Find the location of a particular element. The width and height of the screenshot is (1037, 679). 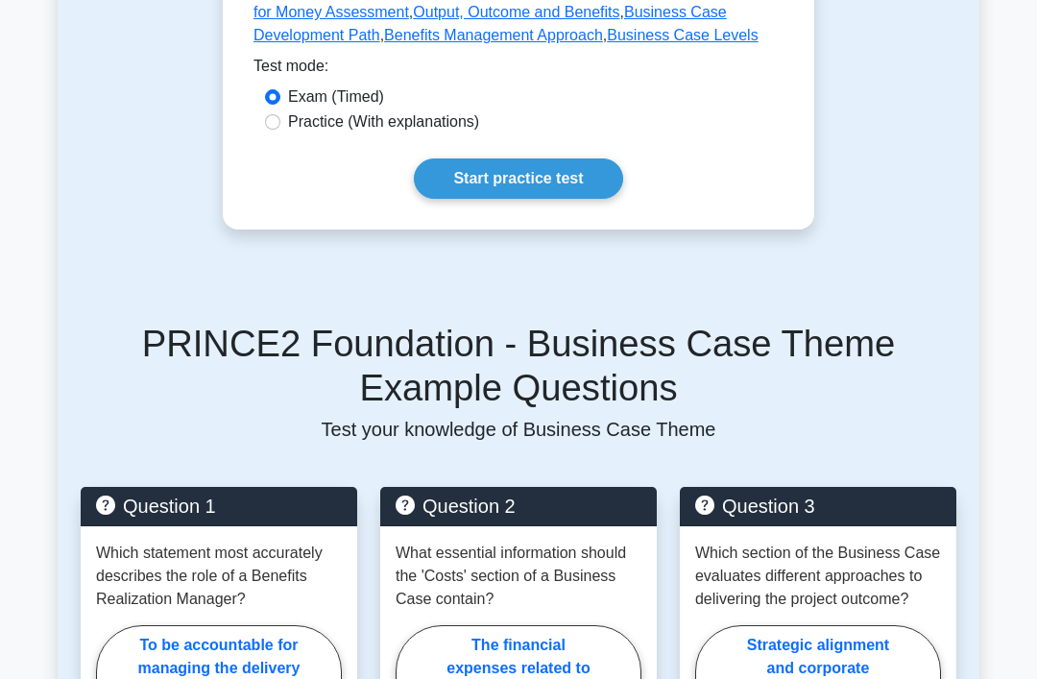

h5: PRINCE2 Foundation - Business Case Theme Example Questions is located at coordinates (518, 366).